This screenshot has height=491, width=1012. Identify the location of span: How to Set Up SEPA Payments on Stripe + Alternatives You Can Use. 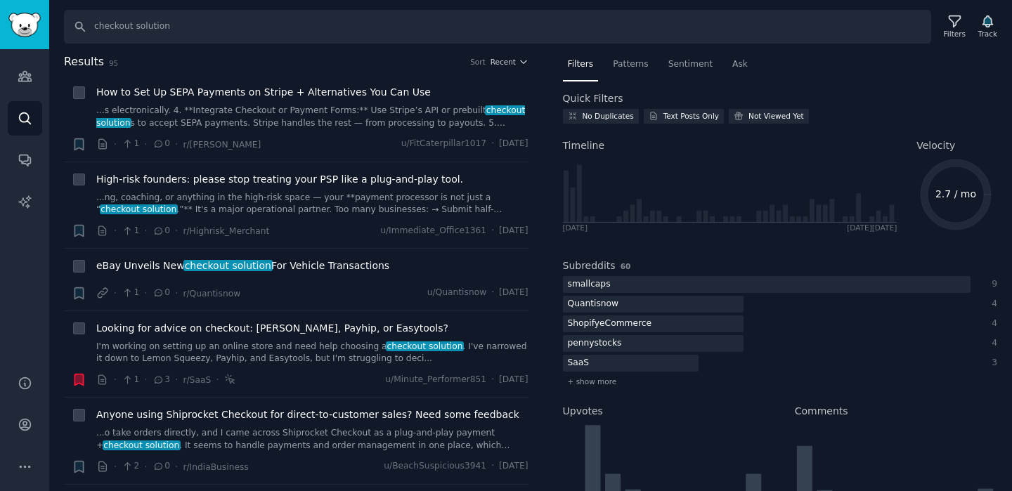
(263, 92).